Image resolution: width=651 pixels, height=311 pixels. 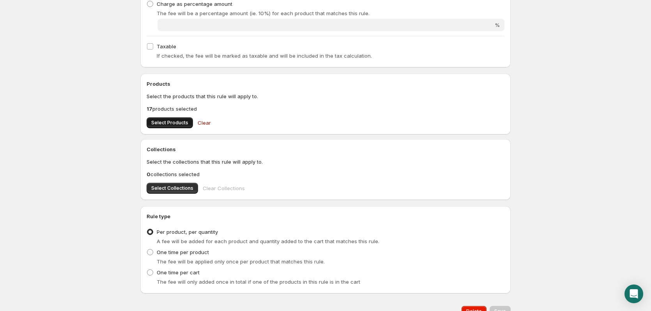 I want to click on span: Select Products, so click(x=170, y=123).